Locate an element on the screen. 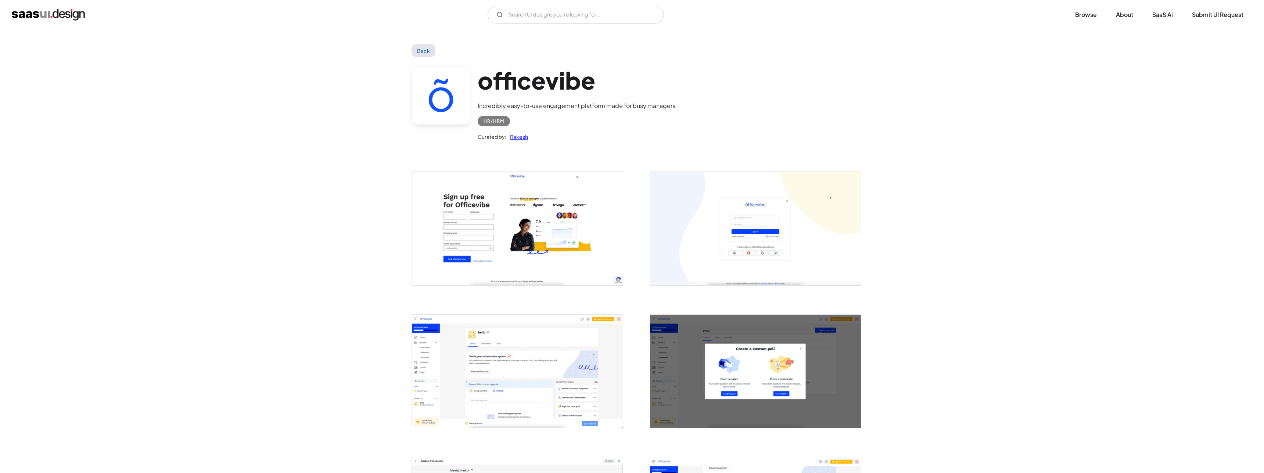 The height and width of the screenshot is (473, 1264). div: Incredibly easy-to-use engagement platform made for busy managers is located at coordinates (576, 106).